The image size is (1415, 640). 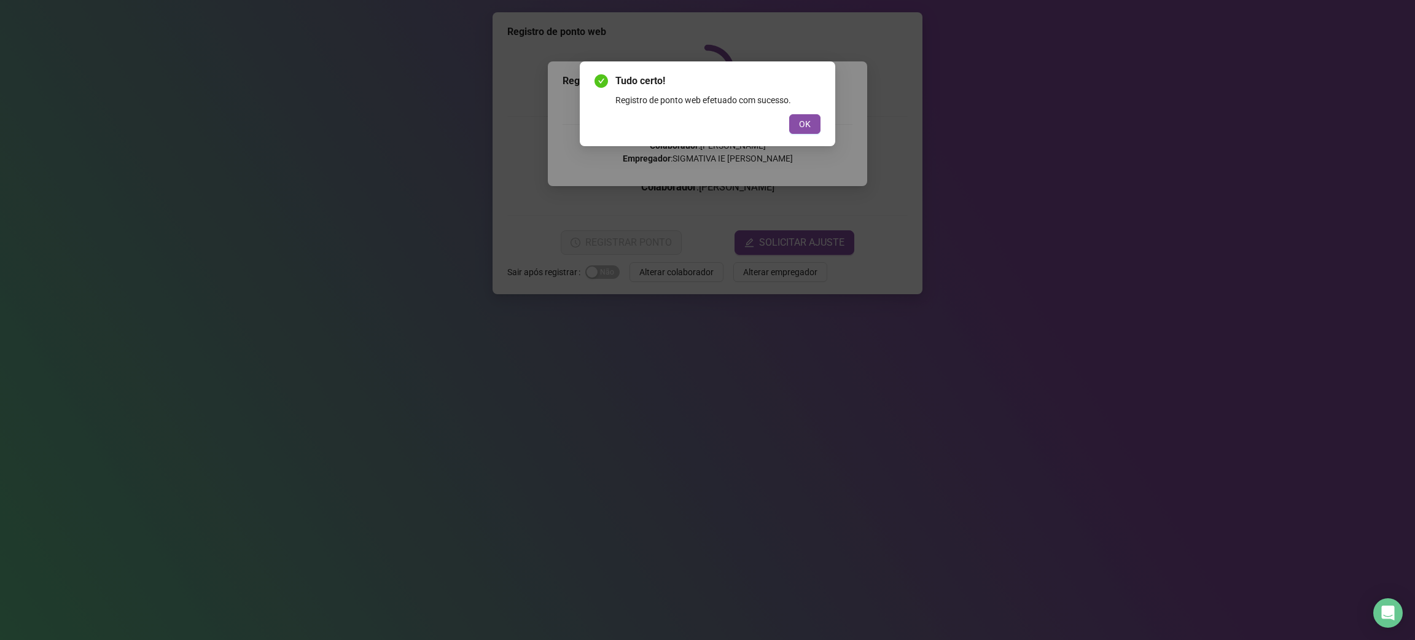 What do you see at coordinates (804, 124) in the screenshot?
I see `span: OK` at bounding box center [804, 124].